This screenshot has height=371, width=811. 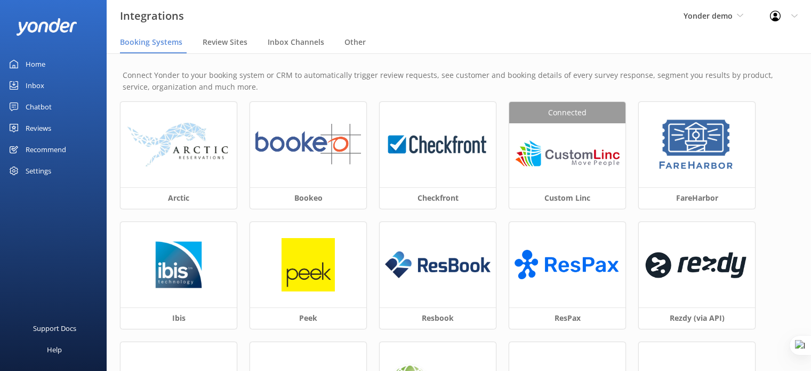 I want to click on h3: Ibis, so click(x=179, y=318).